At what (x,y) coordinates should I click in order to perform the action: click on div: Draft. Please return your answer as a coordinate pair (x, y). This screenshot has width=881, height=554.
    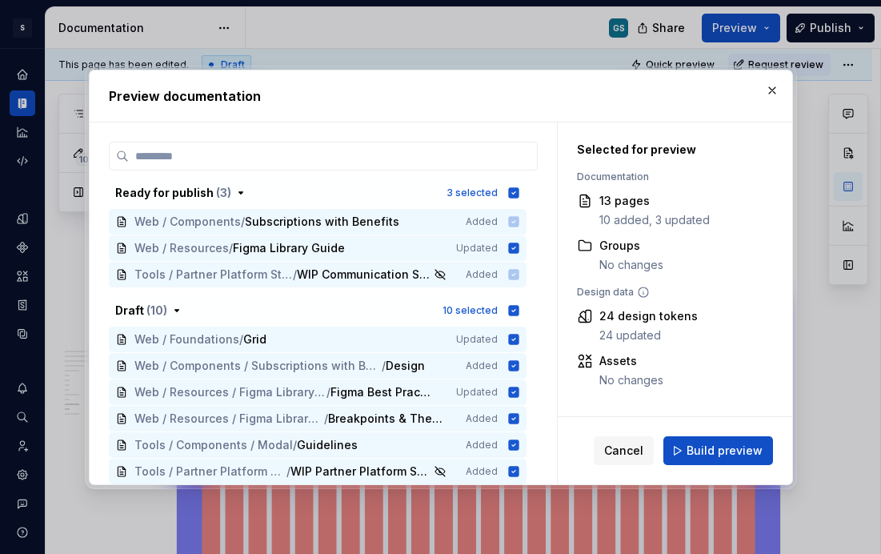
    Looking at the image, I should click on (141, 310).